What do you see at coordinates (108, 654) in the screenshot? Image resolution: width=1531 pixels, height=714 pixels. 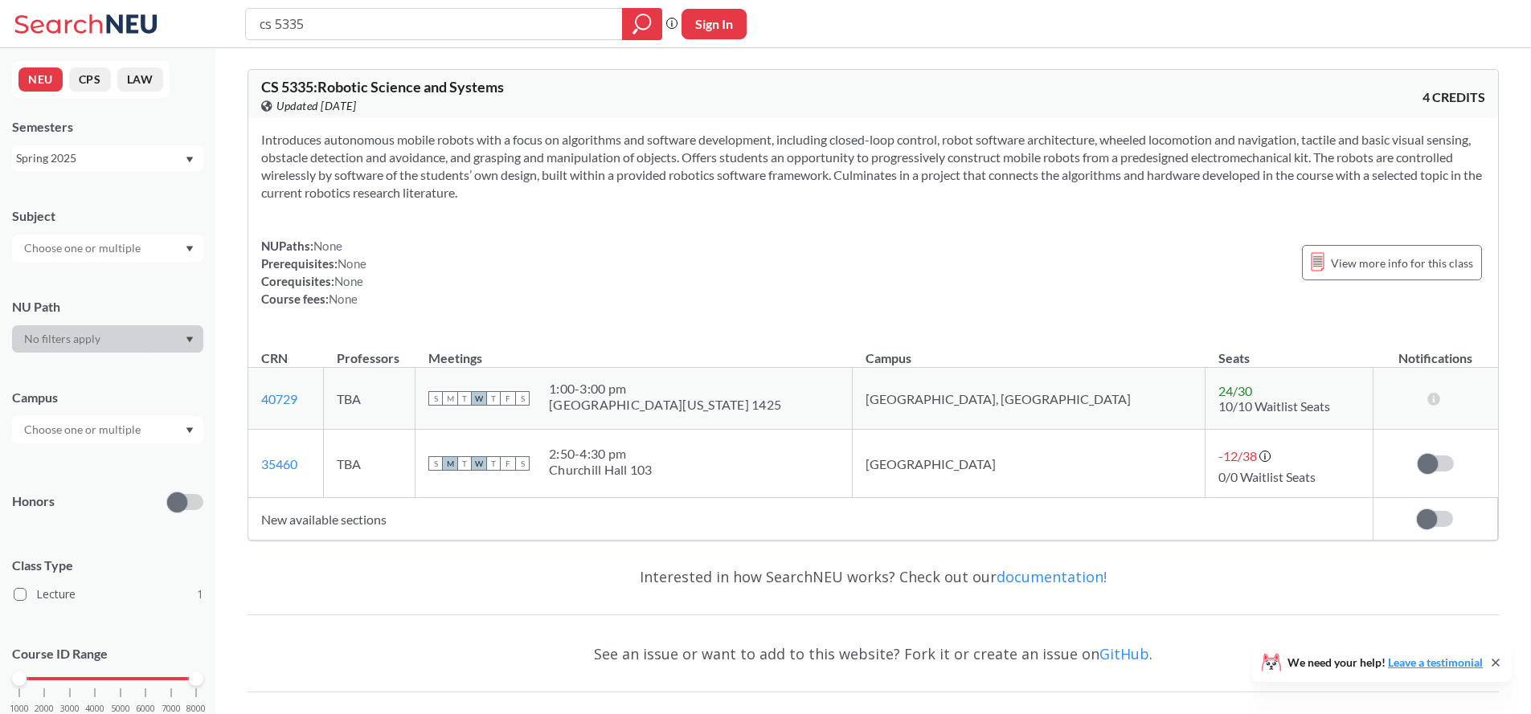 I see `p: Course ID Range` at bounding box center [108, 654].